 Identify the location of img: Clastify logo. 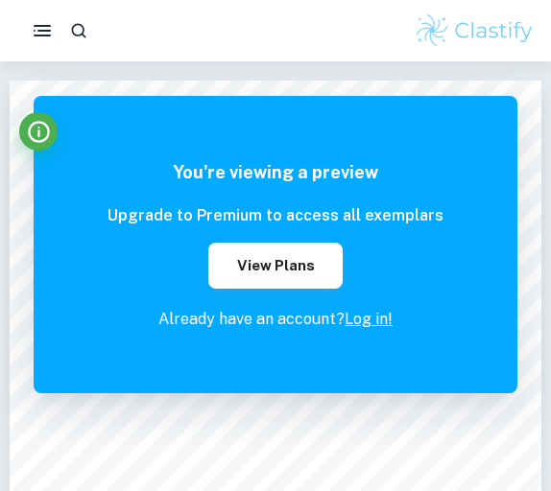
(474, 31).